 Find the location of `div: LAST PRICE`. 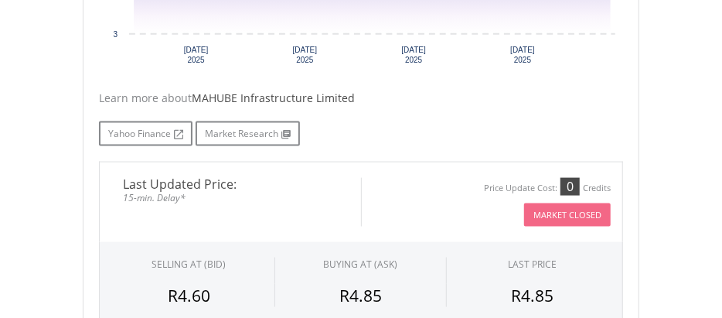

div: LAST PRICE is located at coordinates (533, 264).